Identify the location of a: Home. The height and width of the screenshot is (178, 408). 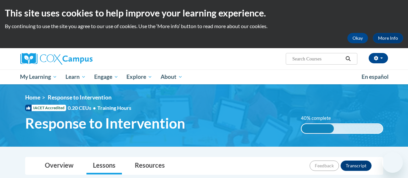
(33, 97).